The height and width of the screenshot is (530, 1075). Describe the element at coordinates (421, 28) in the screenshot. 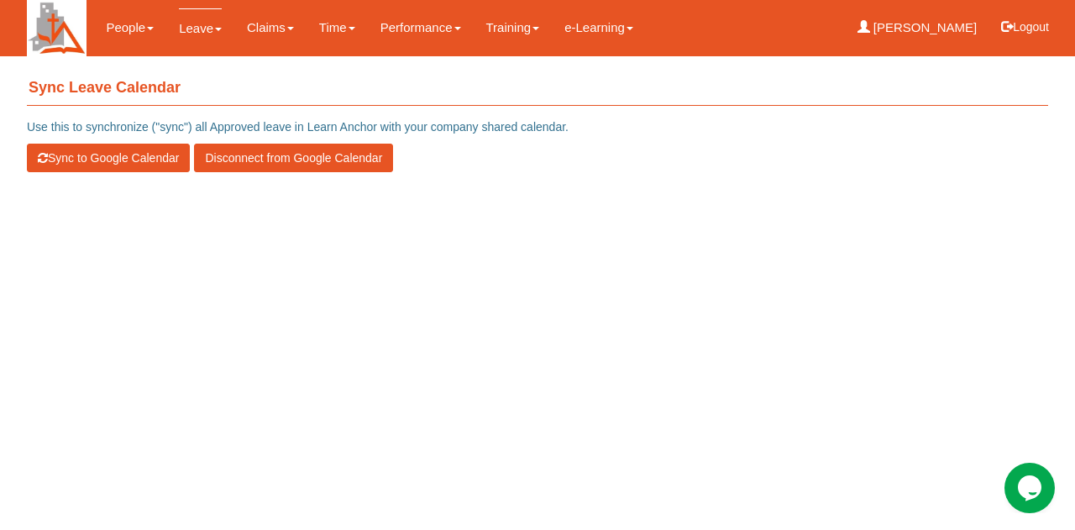

I see `a: Performance` at that location.